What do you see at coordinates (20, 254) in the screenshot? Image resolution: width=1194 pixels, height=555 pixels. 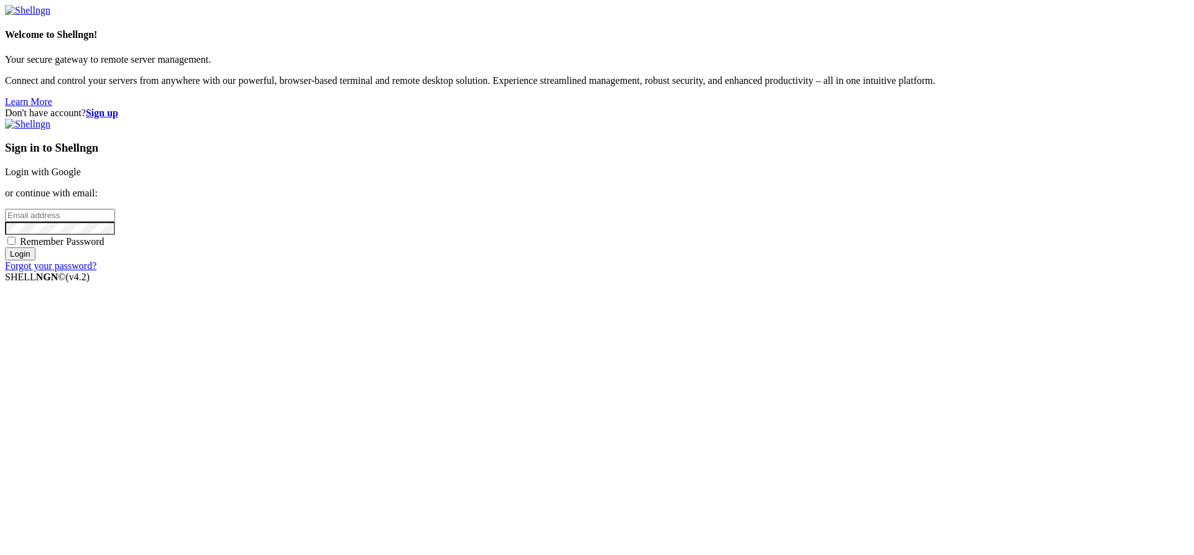 I see `input: Login` at bounding box center [20, 254].